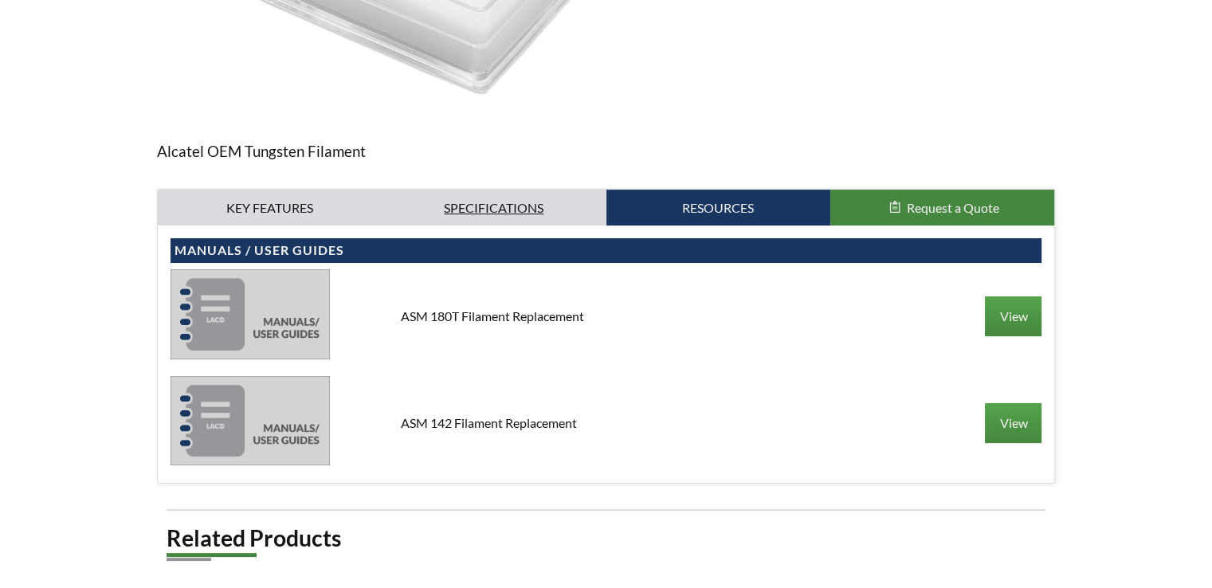 The image size is (1212, 588). What do you see at coordinates (606, 538) in the screenshot?
I see `h2: Related Products` at bounding box center [606, 538].